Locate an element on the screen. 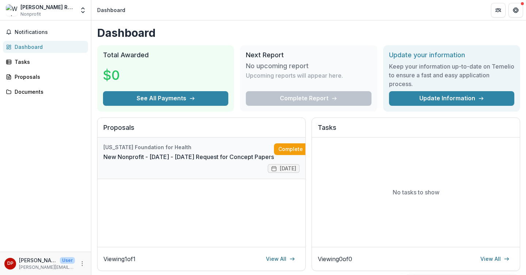 The width and height of the screenshot is (526, 275). h3: Keep your information up-to-date on Temelio to ensure a fast and easy application process. is located at coordinates (451, 75).